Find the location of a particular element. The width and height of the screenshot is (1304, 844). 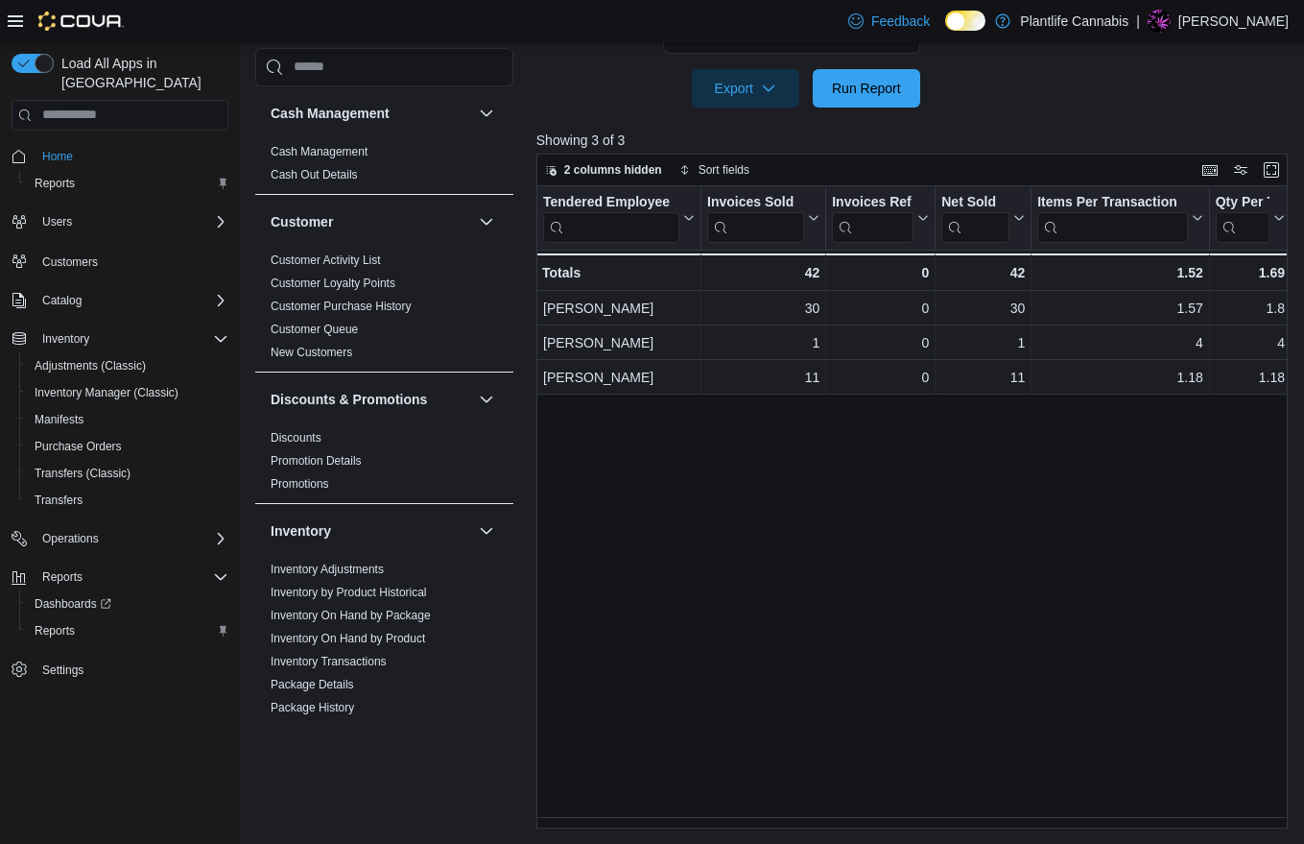

a: Dashboards is located at coordinates (128, 604).